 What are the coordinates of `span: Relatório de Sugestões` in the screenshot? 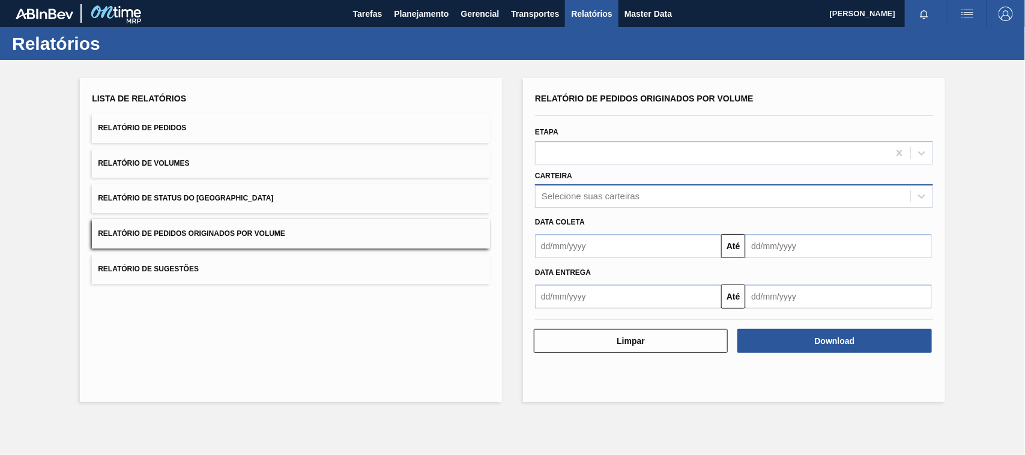 It's located at (148, 269).